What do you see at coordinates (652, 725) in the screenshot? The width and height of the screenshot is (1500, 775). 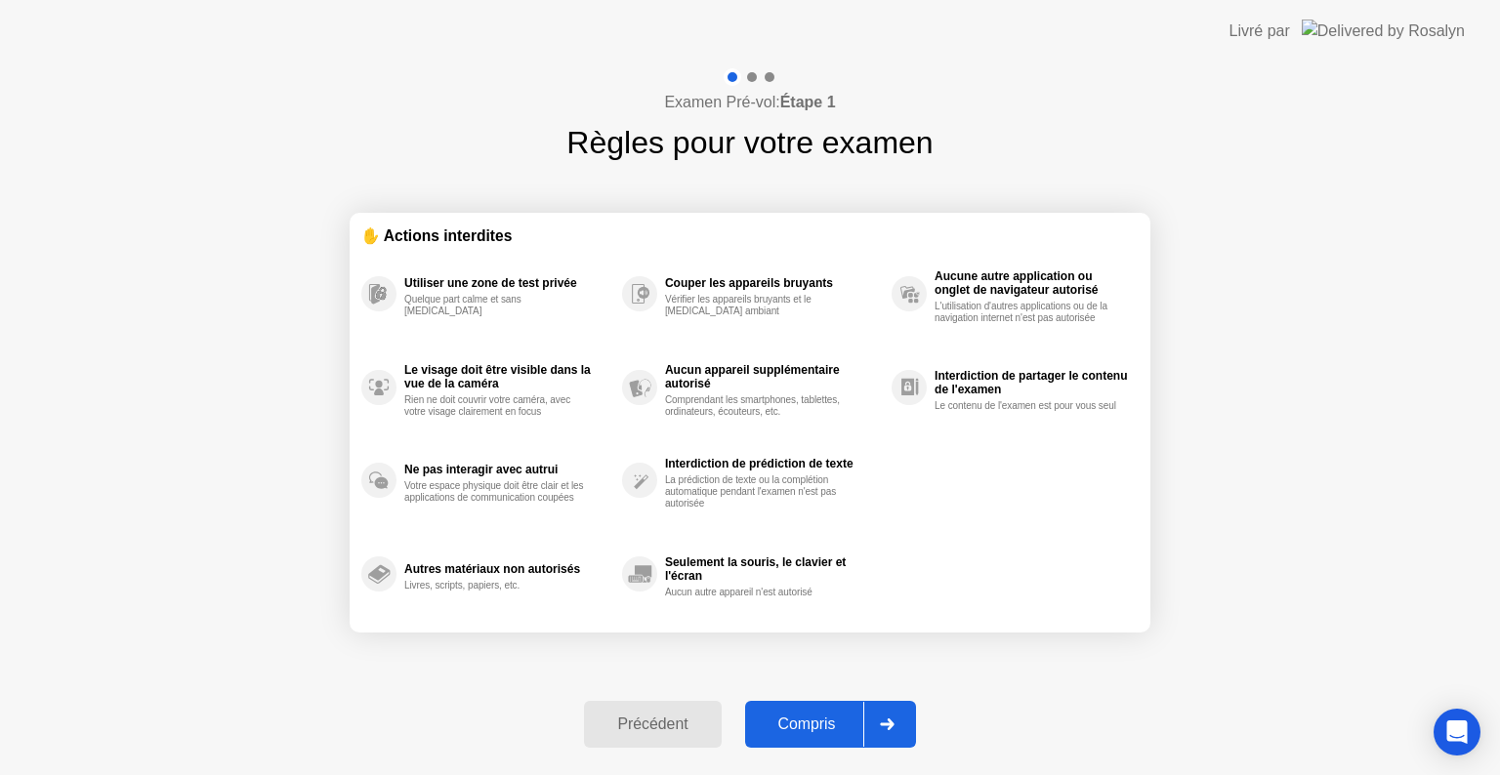 I see `button: Précédent` at bounding box center [652, 725].